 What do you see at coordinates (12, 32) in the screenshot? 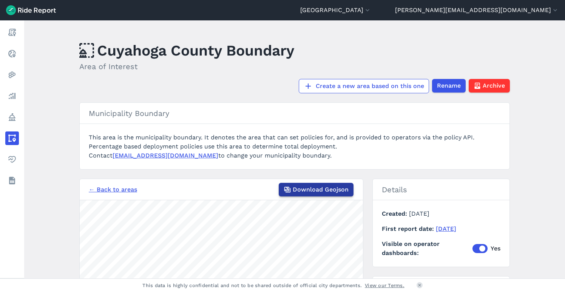
I see `a: Report` at bounding box center [12, 32].